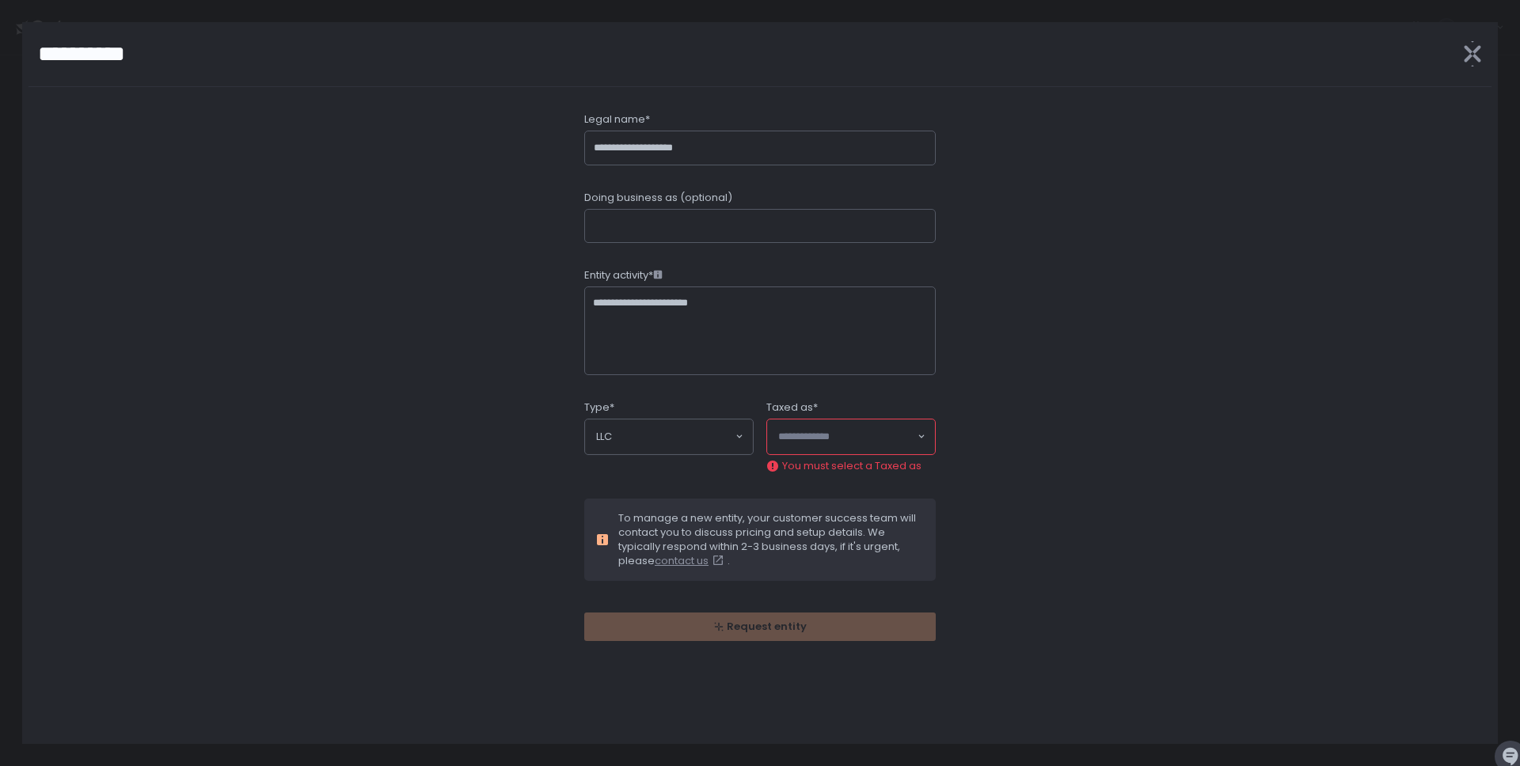 This screenshot has height=766, width=1520. I want to click on span: You must select a Taxed as, so click(852, 466).